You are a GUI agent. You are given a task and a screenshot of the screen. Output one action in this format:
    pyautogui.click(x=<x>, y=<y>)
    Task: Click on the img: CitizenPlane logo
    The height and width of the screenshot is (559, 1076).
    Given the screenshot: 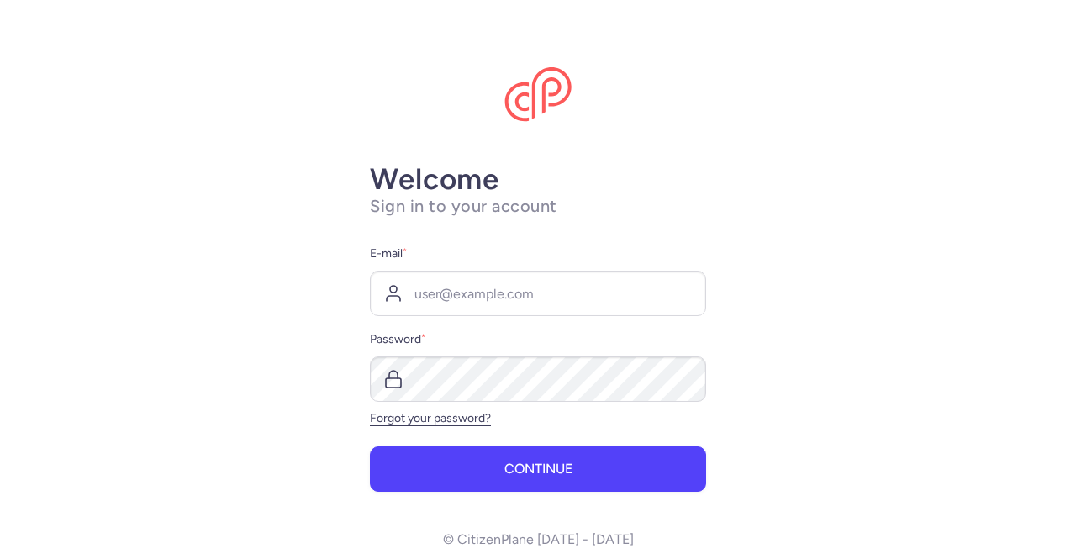 What is the action you would take?
    pyautogui.click(x=538, y=95)
    